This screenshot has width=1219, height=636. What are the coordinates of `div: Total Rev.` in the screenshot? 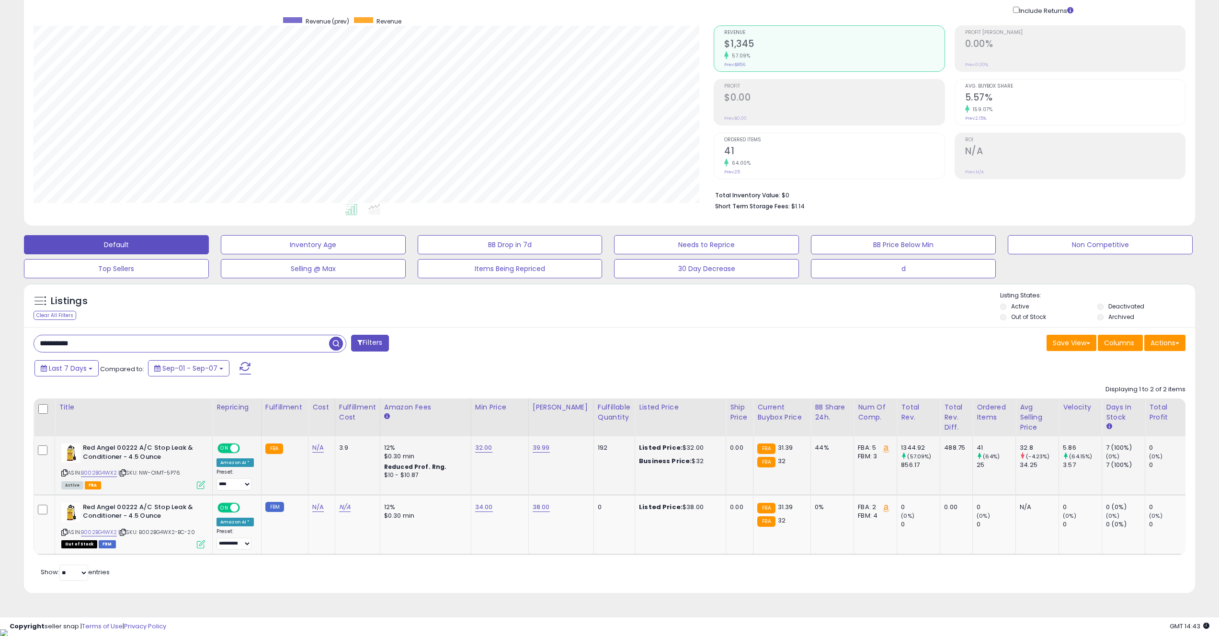 It's located at (918, 412).